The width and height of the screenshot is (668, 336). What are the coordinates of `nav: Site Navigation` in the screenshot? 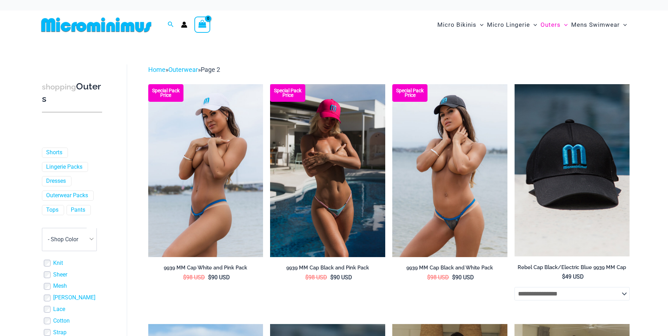 It's located at (532, 25).